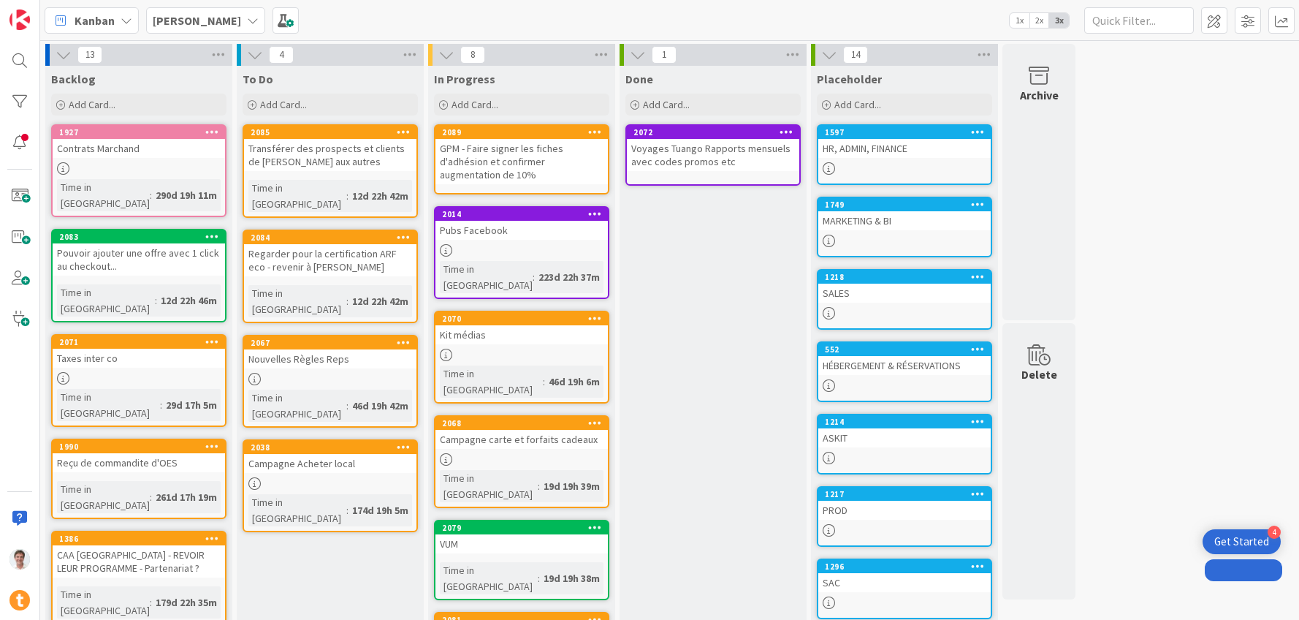 This screenshot has height=620, width=1299. What do you see at coordinates (333, 238) in the screenshot?
I see `div: 2084` at bounding box center [333, 238].